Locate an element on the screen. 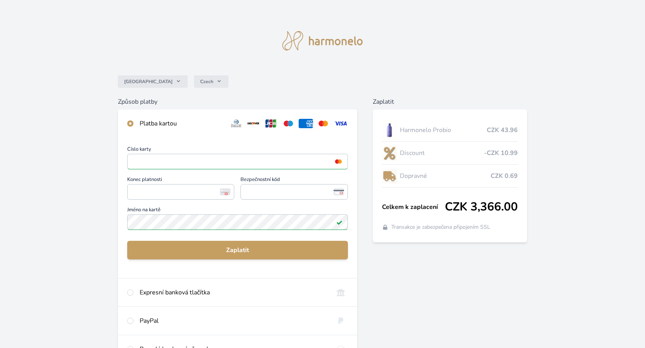 The height and width of the screenshot is (348, 645). img: visa.svg is located at coordinates (341, 123).